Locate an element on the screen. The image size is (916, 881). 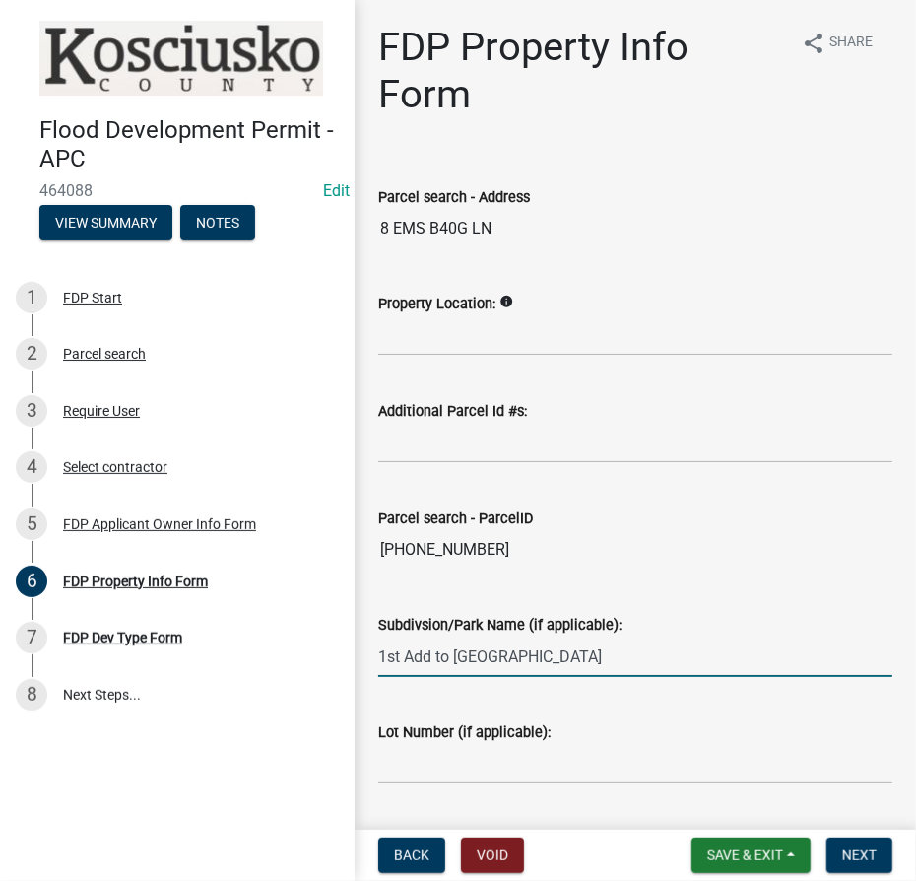
div: Select contractor is located at coordinates (115, 467).